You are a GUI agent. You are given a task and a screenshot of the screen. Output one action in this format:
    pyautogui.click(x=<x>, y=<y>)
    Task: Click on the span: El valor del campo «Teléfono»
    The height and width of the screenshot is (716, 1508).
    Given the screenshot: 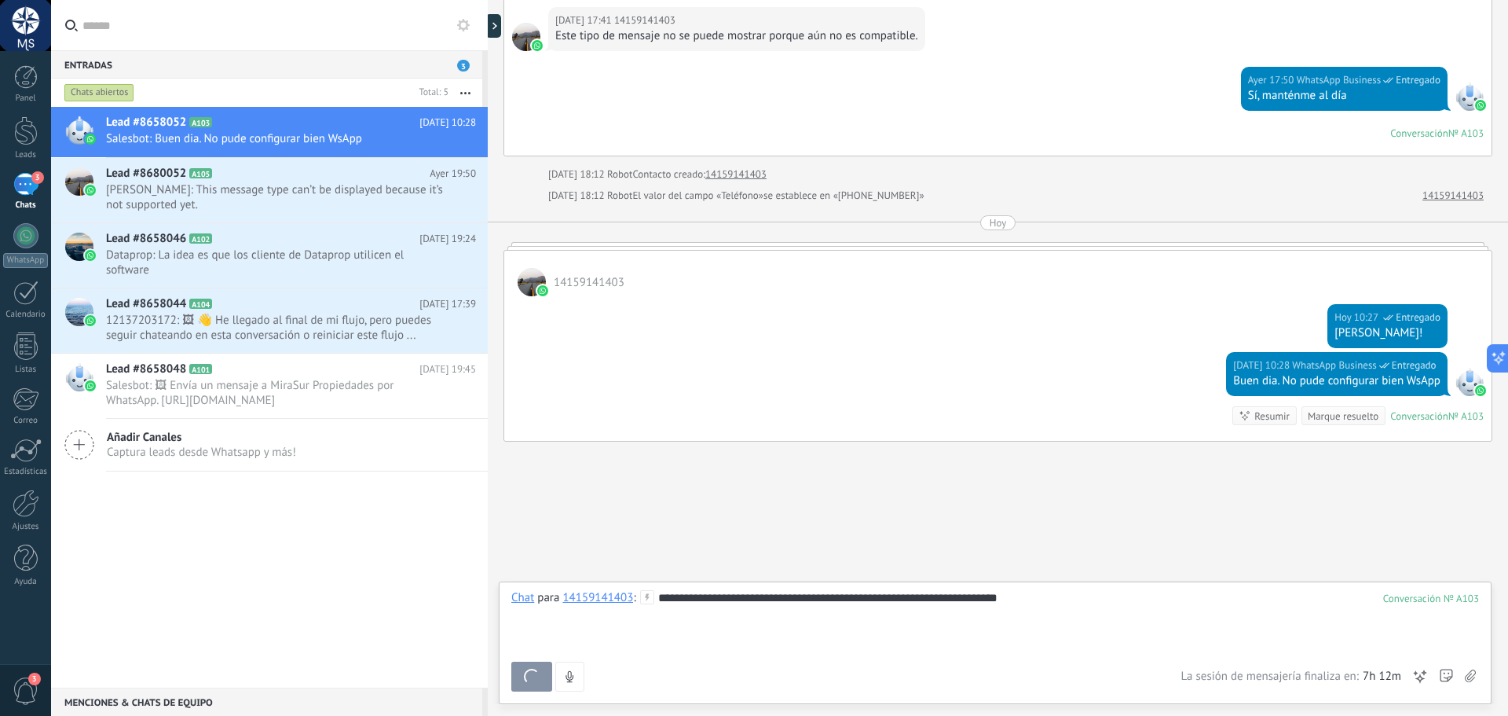 What is the action you would take?
    pyautogui.click(x=698, y=196)
    